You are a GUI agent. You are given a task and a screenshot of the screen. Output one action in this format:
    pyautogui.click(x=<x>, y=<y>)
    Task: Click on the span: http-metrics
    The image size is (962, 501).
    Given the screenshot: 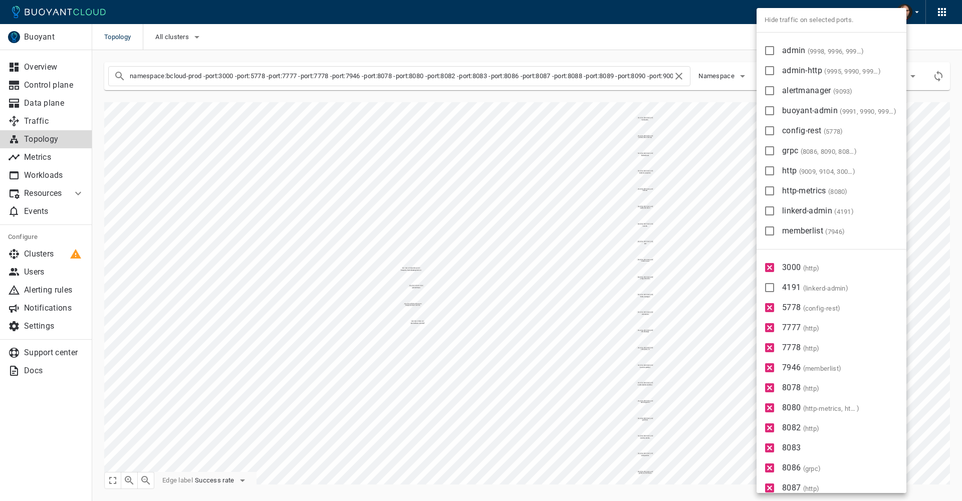 What is the action you would take?
    pyautogui.click(x=815, y=190)
    